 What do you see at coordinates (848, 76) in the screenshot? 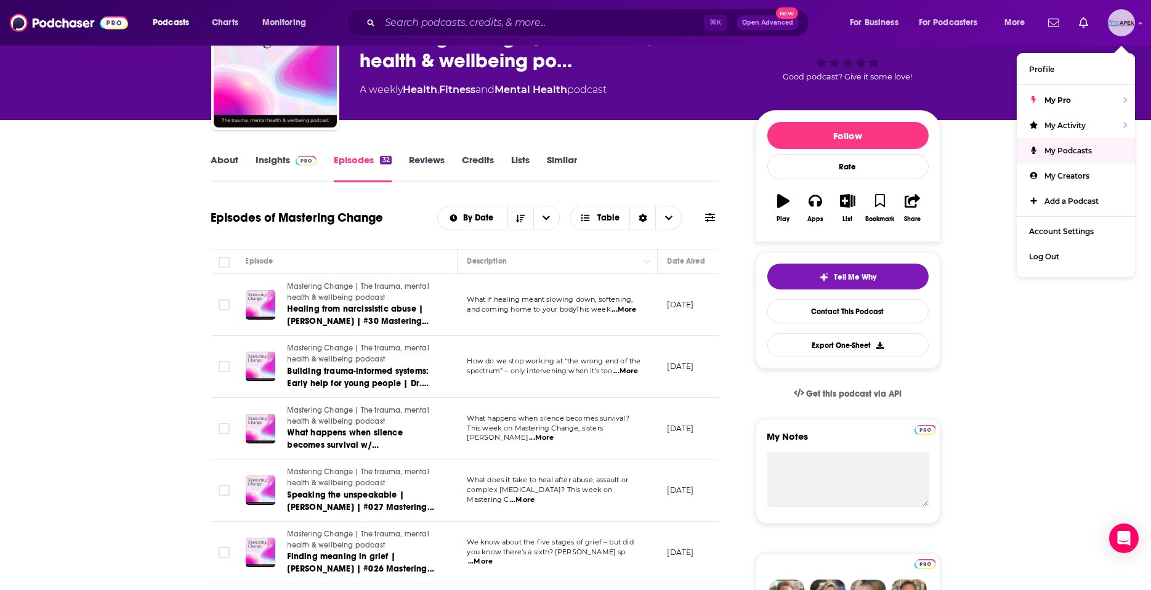
I see `span: Good podcast? Give it some love!` at bounding box center [848, 76].